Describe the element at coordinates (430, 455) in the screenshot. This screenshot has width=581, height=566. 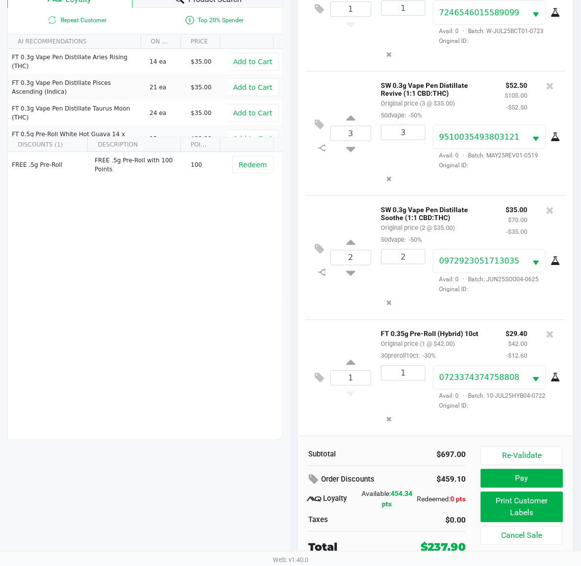
I see `div: $697.00` at that location.